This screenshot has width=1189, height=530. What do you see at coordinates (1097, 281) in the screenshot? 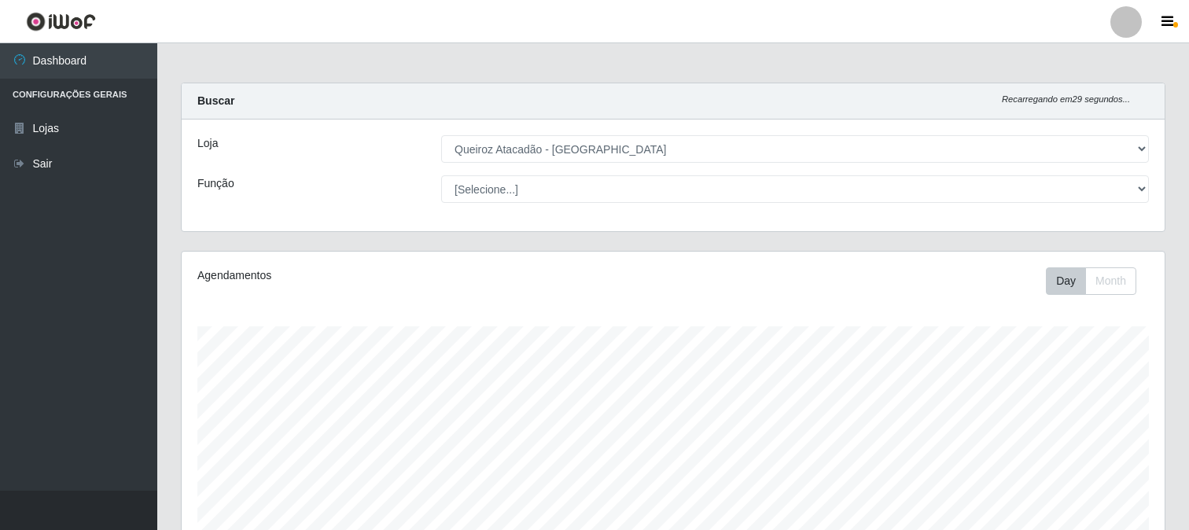
I see `div: Toolbar with button groups` at bounding box center [1097, 281].